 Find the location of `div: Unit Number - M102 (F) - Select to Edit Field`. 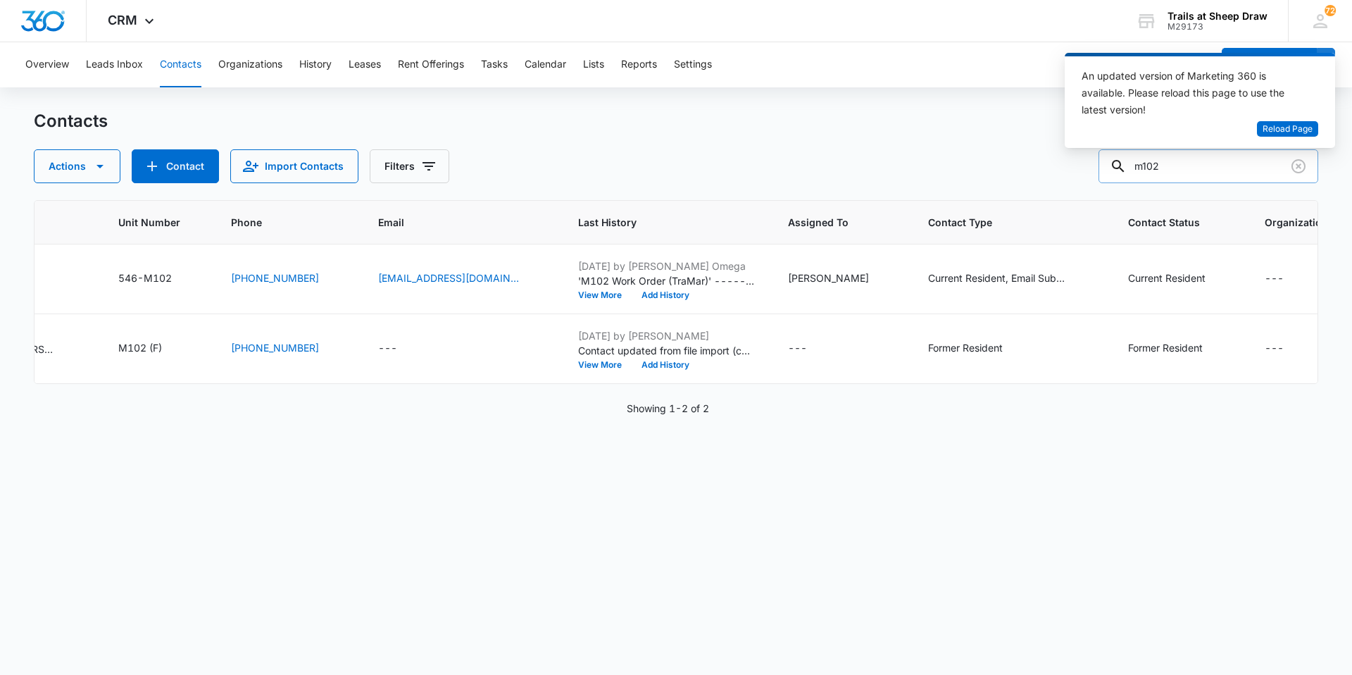

div: Unit Number - M102 (F) - Select to Edit Field is located at coordinates (153, 349).